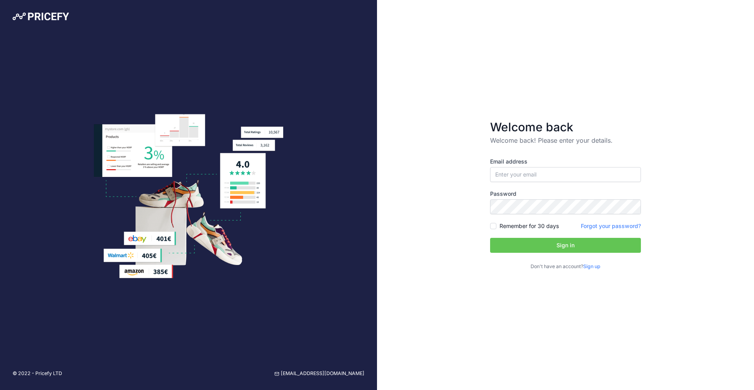  Describe the element at coordinates (565, 161) in the screenshot. I see `label: Email address` at that location.